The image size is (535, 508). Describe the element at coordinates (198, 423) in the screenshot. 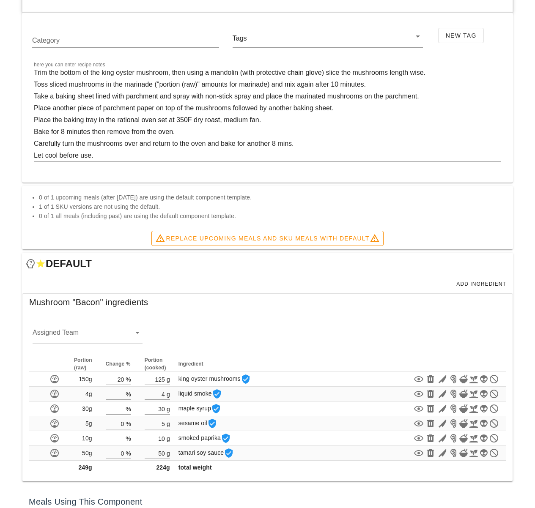

I see `span: sesame oil` at that location.